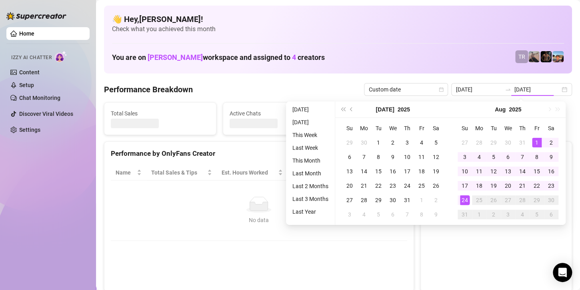 The image size is (580, 290). What do you see at coordinates (562, 273) in the screenshot?
I see `div: Open Intercom Messenger` at bounding box center [562, 273].